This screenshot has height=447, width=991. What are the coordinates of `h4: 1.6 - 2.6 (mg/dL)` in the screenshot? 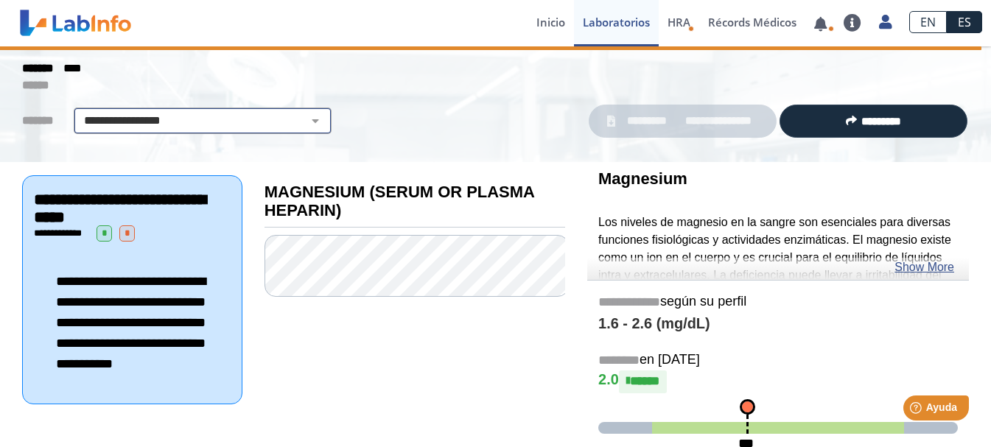 It's located at (778, 324).